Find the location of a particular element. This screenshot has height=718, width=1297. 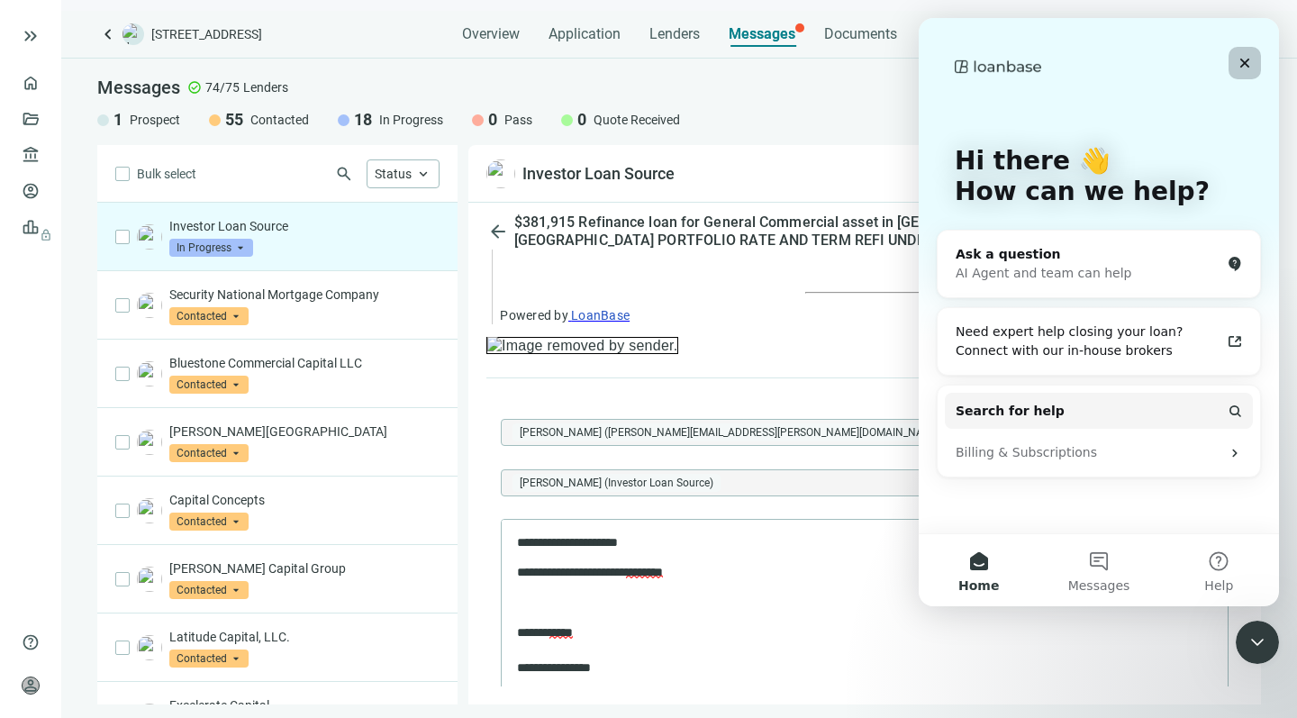

a: Need expert help closing your loan? Connect with our in-house brokers is located at coordinates (180, 323).